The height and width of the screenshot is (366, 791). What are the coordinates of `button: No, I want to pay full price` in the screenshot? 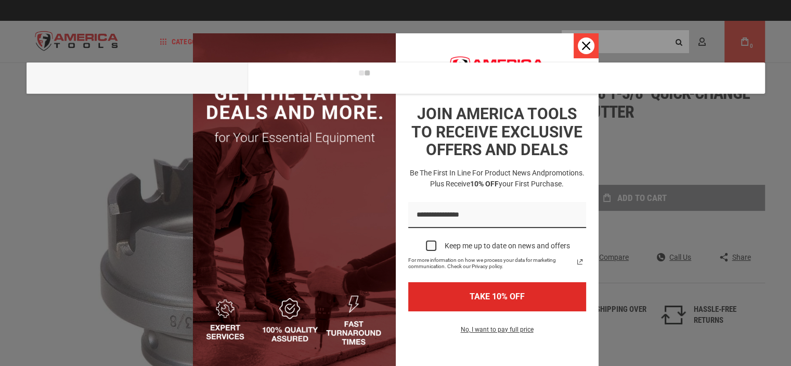 It's located at (497, 332).